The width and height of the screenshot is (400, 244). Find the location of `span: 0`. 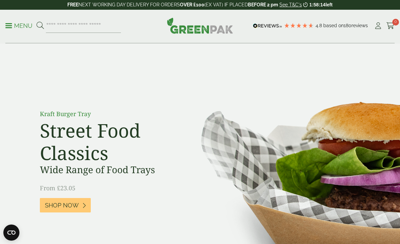

span: 0 is located at coordinates (396, 22).